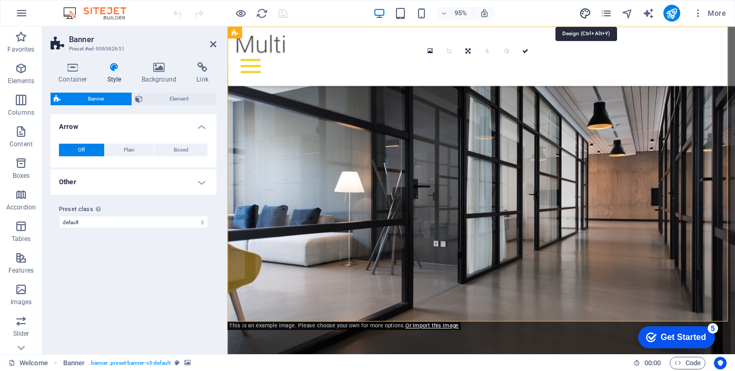 This screenshot has height=371, width=735. I want to click on h3: Preset #ed-906562651, so click(132, 49).